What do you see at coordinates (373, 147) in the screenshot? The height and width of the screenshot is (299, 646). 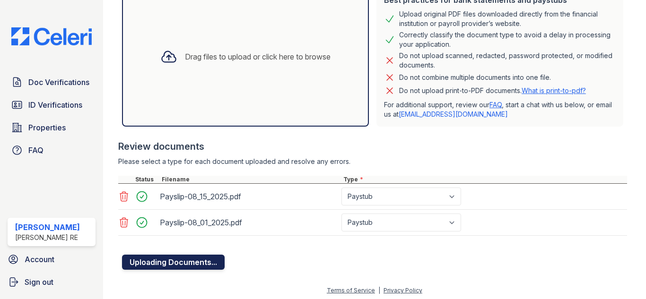 I see `div: Review documents` at bounding box center [373, 147].